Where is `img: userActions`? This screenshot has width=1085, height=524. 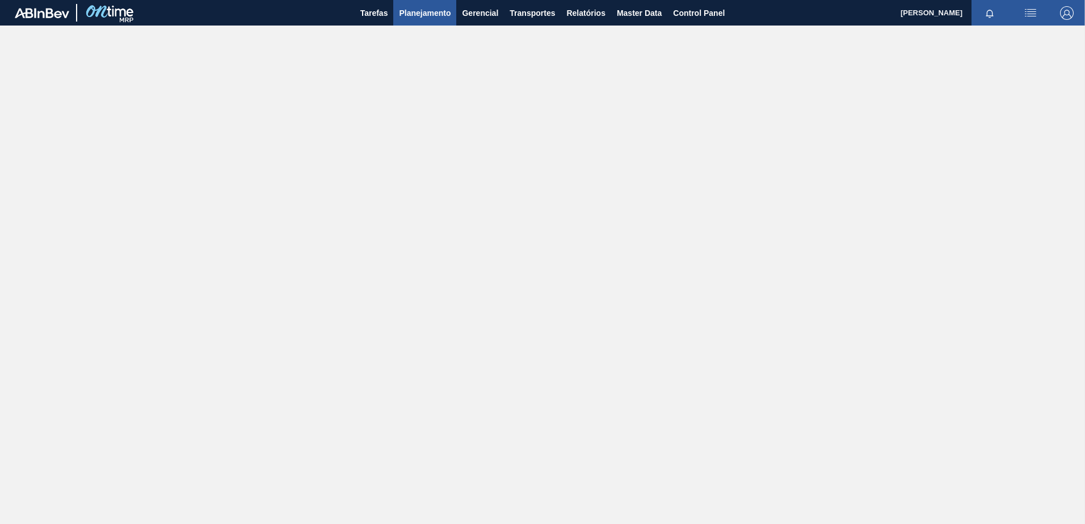 img: userActions is located at coordinates (1030, 13).